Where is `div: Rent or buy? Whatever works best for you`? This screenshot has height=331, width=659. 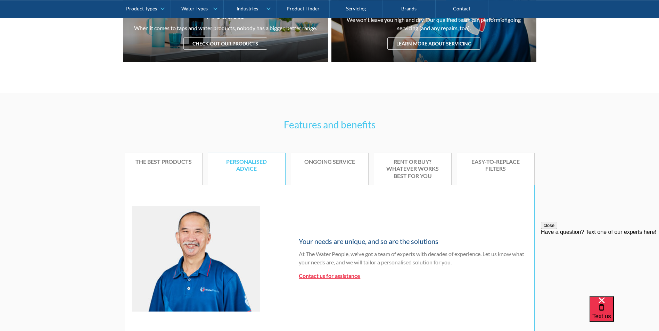 div: Rent or buy? Whatever works best for you is located at coordinates (413, 169).